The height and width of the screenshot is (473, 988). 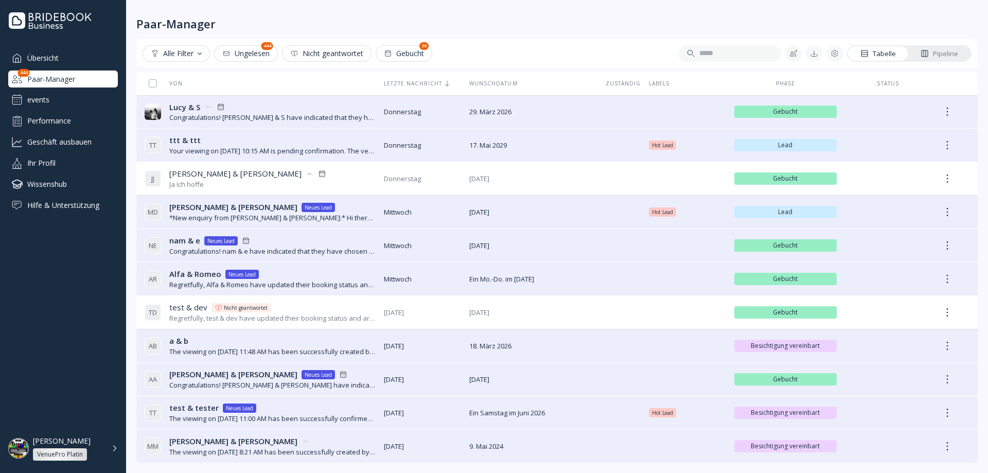 What do you see at coordinates (246, 54) in the screenshot?
I see `div: Ungelesen` at bounding box center [246, 54].